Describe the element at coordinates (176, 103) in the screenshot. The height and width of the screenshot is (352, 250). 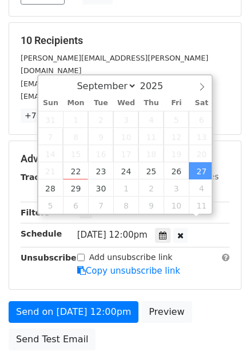
I see `span: Fri` at that location.